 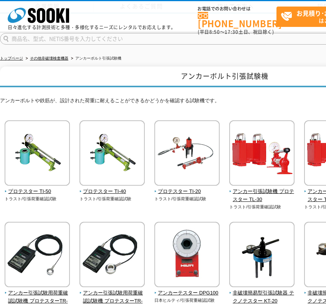 What do you see at coordinates (37, 192) in the screenshot?
I see `span: プロテスター TI-50` at bounding box center [37, 192].